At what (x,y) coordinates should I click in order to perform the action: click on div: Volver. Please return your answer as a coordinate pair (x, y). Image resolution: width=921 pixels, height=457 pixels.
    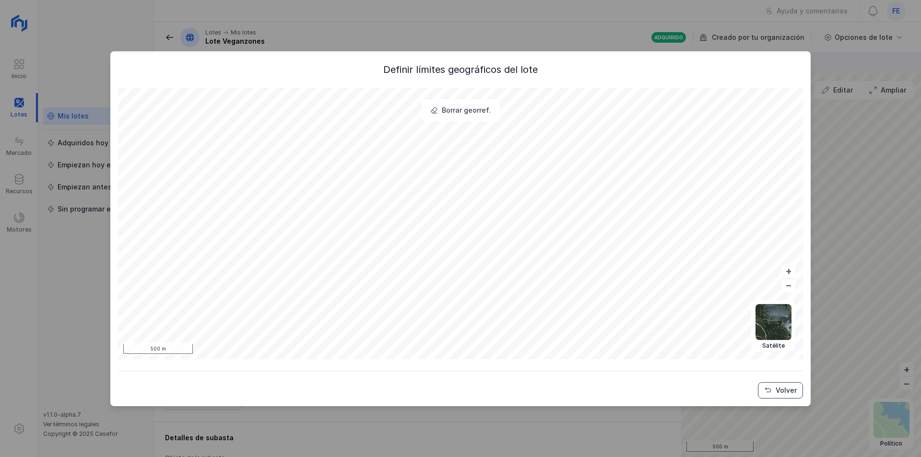
    Looking at the image, I should click on (786, 391).